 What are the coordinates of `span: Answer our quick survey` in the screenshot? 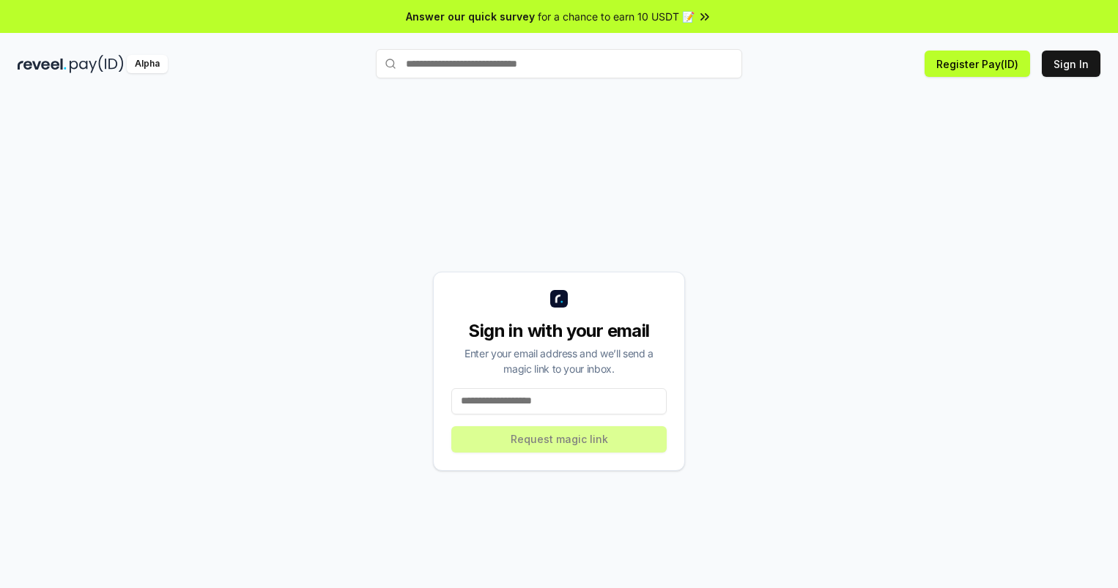 It's located at (470, 16).